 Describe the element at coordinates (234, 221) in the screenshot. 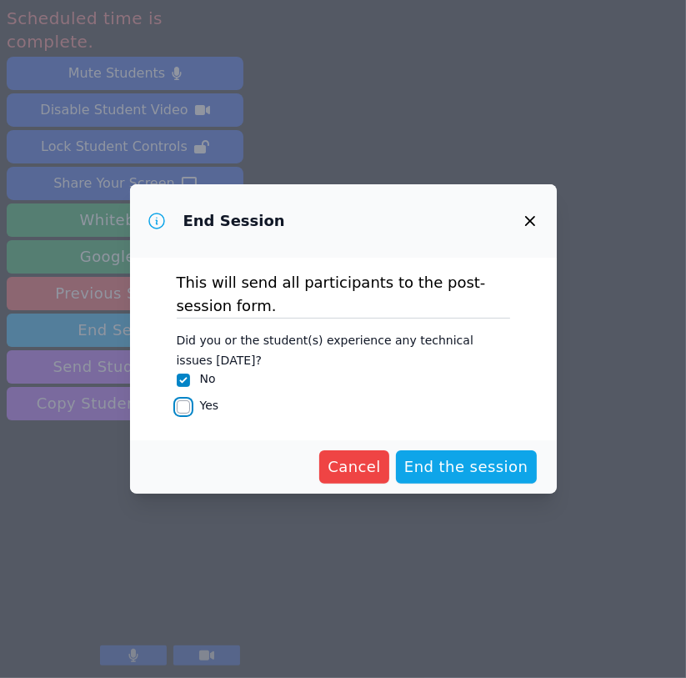

I see `h3: End Session` at that location.